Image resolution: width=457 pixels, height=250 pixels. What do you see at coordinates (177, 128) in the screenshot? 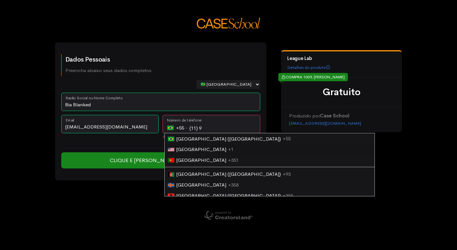
I see `div: Brazil (Brasil): +55` at bounding box center [177, 128].